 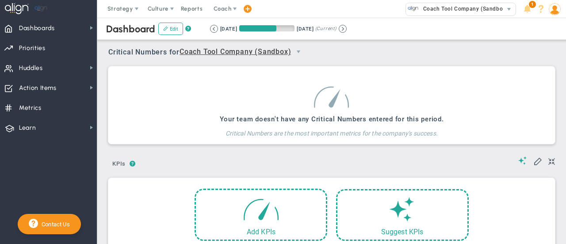 What do you see at coordinates (208, 52) in the screenshot?
I see `span: Critical Numbers for` at bounding box center [208, 52].